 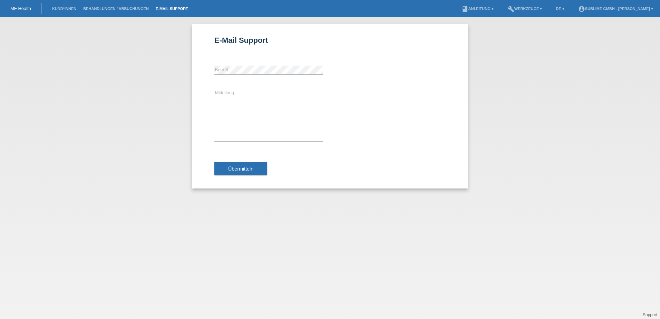 I want to click on button: Übermitteln, so click(x=240, y=169).